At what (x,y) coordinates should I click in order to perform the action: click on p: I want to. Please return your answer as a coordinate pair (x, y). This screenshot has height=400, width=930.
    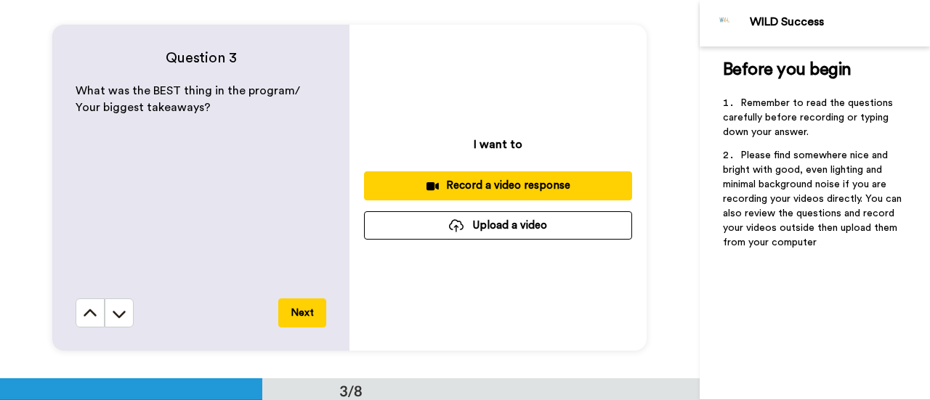
    Looking at the image, I should click on (498, 145).